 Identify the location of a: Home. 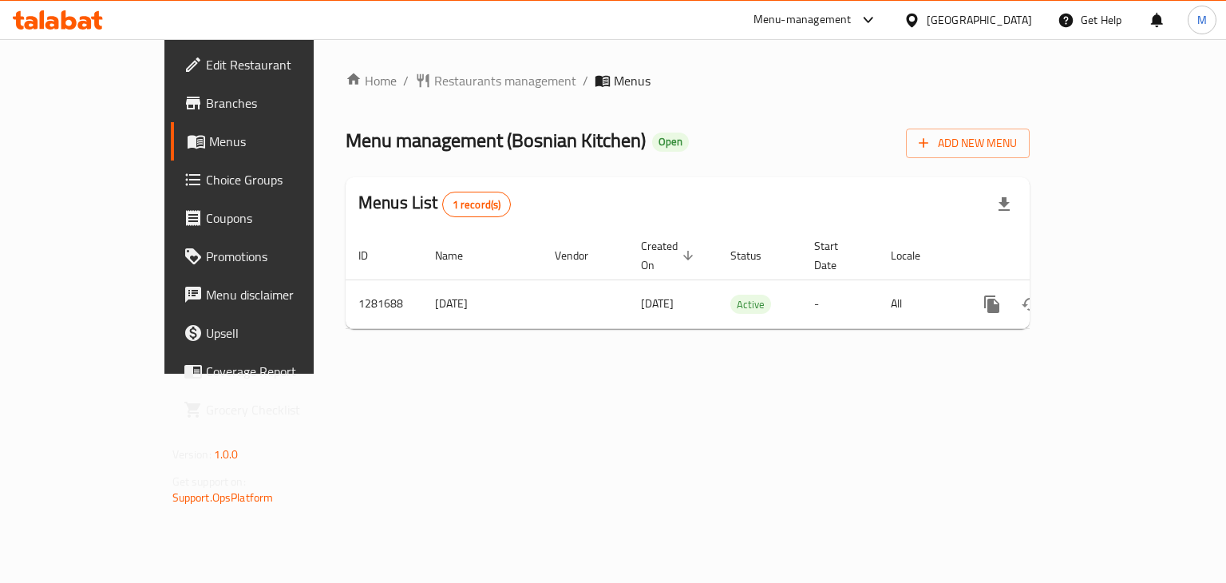
(371, 81).